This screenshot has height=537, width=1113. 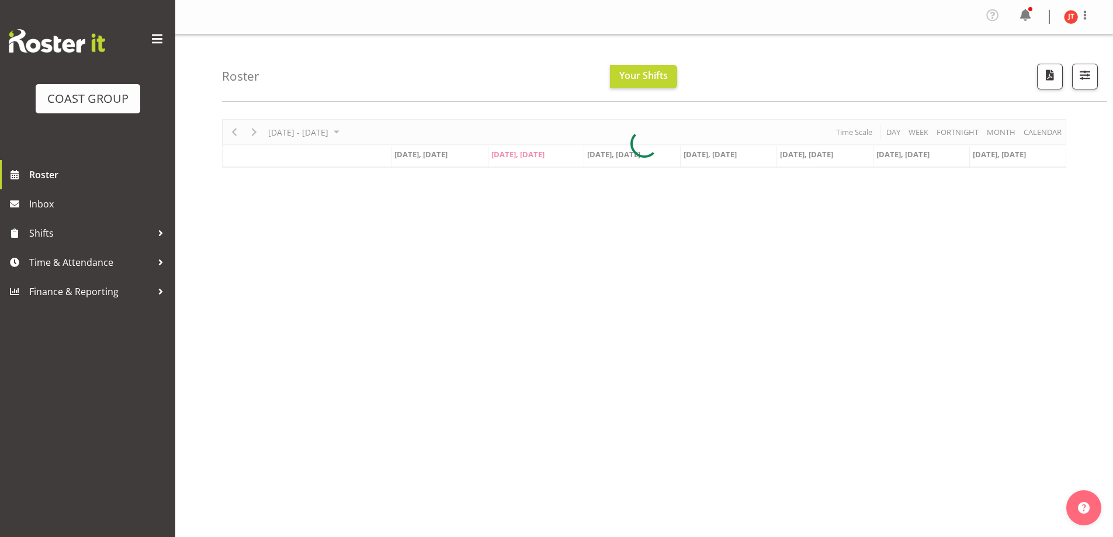 I want to click on div: COAST GROUP, so click(x=88, y=99).